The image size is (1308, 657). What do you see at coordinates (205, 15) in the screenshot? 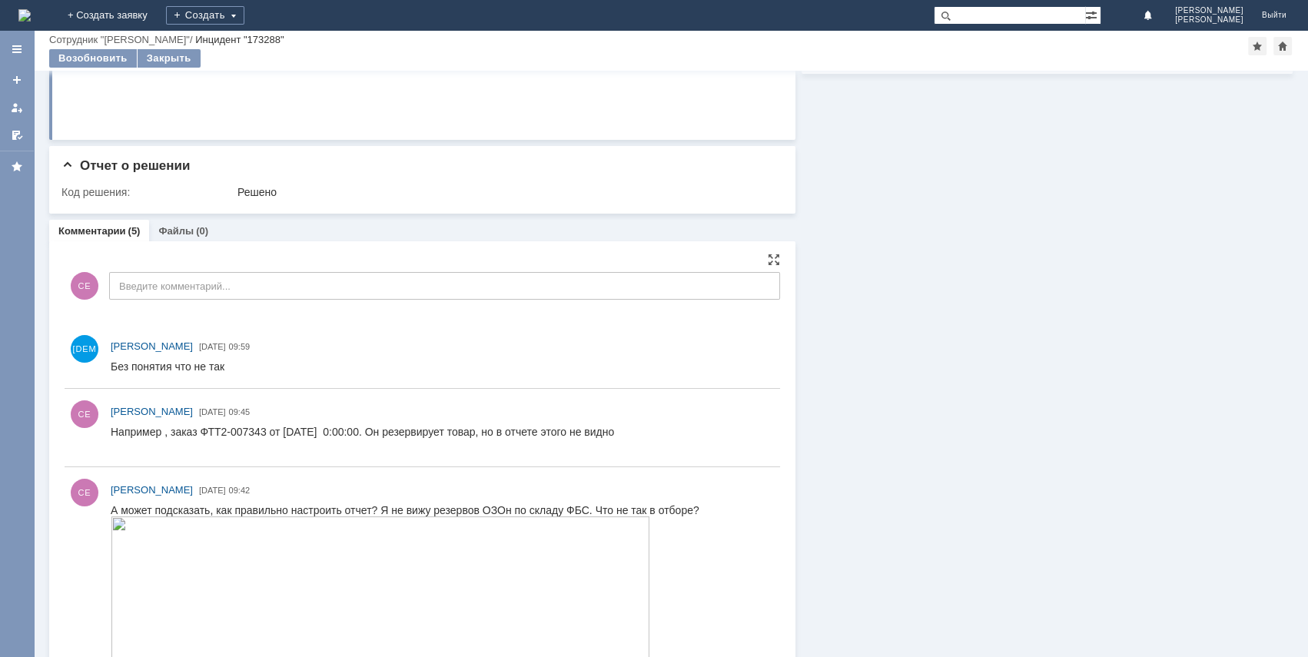
I see `div: Создать` at bounding box center [205, 15].